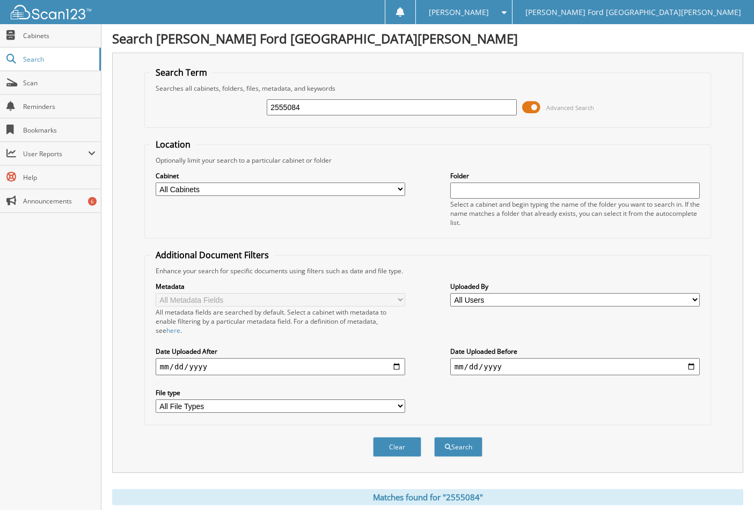  What do you see at coordinates (575, 351) in the screenshot?
I see `label: Date Uploaded Before` at bounding box center [575, 351].